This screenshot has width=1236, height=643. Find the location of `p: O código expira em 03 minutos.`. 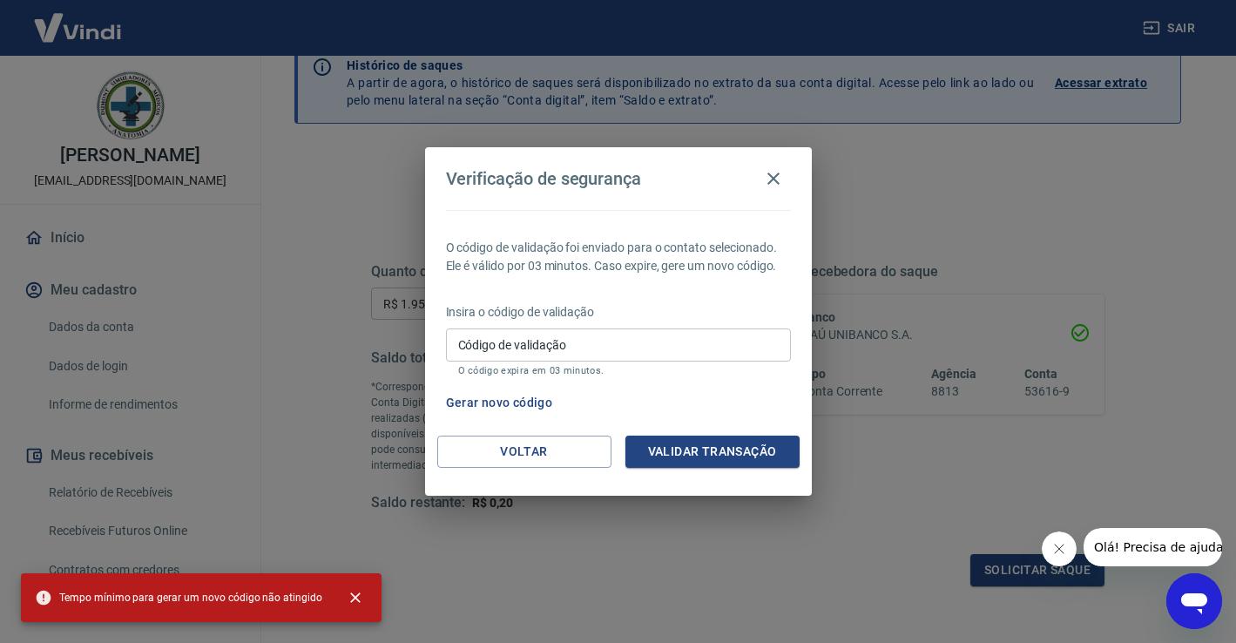

p: O código expira em 03 minutos. is located at coordinates (618, 370).